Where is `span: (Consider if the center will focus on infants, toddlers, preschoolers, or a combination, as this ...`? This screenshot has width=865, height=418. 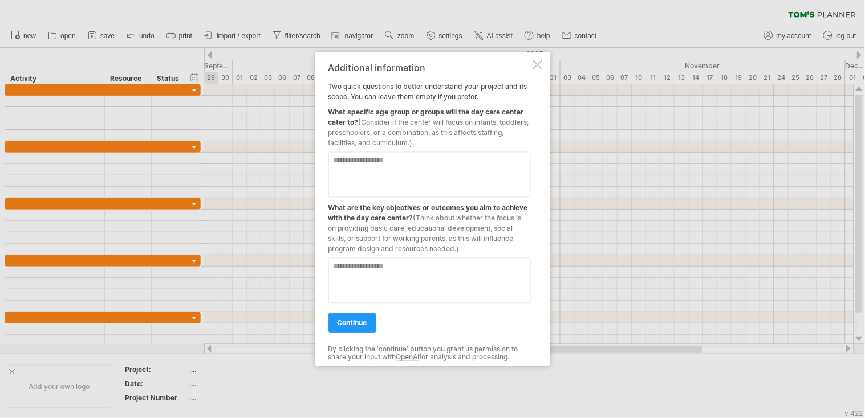 span: (Consider if the center will focus on infants, toddlers, preschoolers, or a combination, as this ... is located at coordinates (429, 133).